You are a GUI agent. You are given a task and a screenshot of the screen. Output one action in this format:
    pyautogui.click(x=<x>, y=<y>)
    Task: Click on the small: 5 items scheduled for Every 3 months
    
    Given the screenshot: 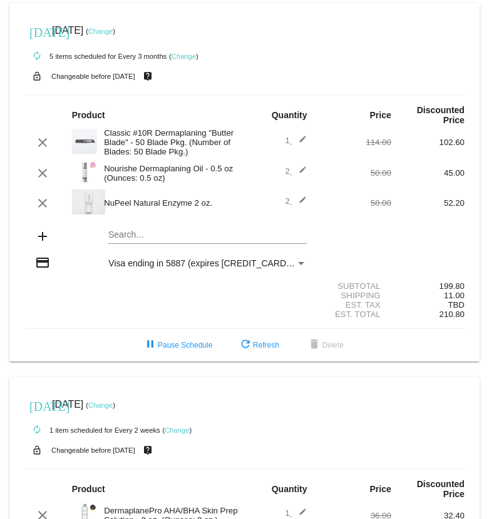 What is the action you would take?
    pyautogui.click(x=95, y=56)
    